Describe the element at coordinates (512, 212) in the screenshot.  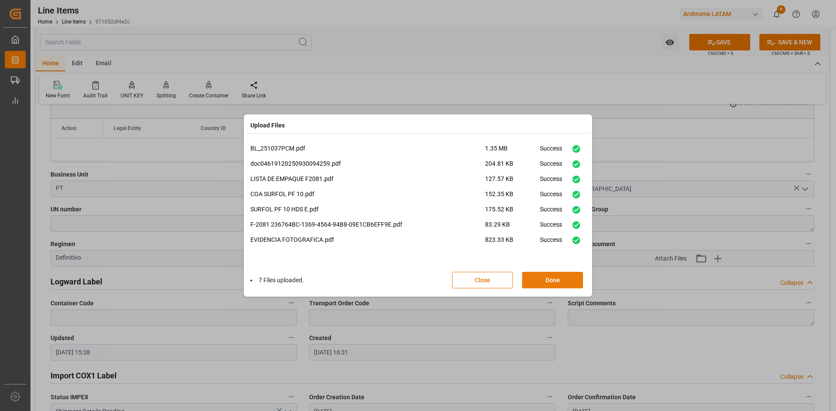
I see `span: 175.52 KB` at that location.